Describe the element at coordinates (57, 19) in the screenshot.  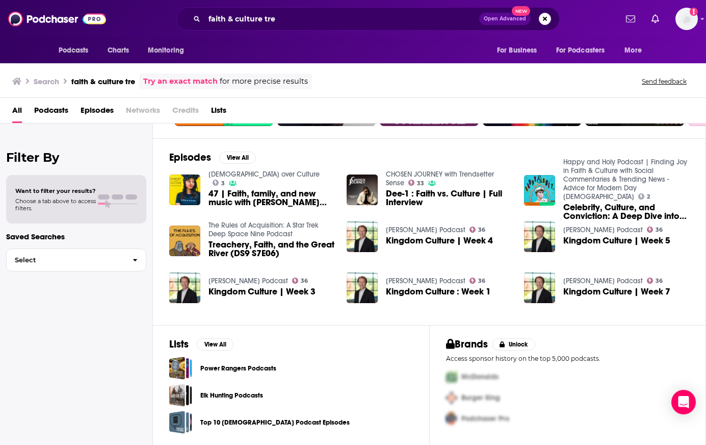
I see `img: Podchaser - Follow, Share and Rate Podcasts` at that location.